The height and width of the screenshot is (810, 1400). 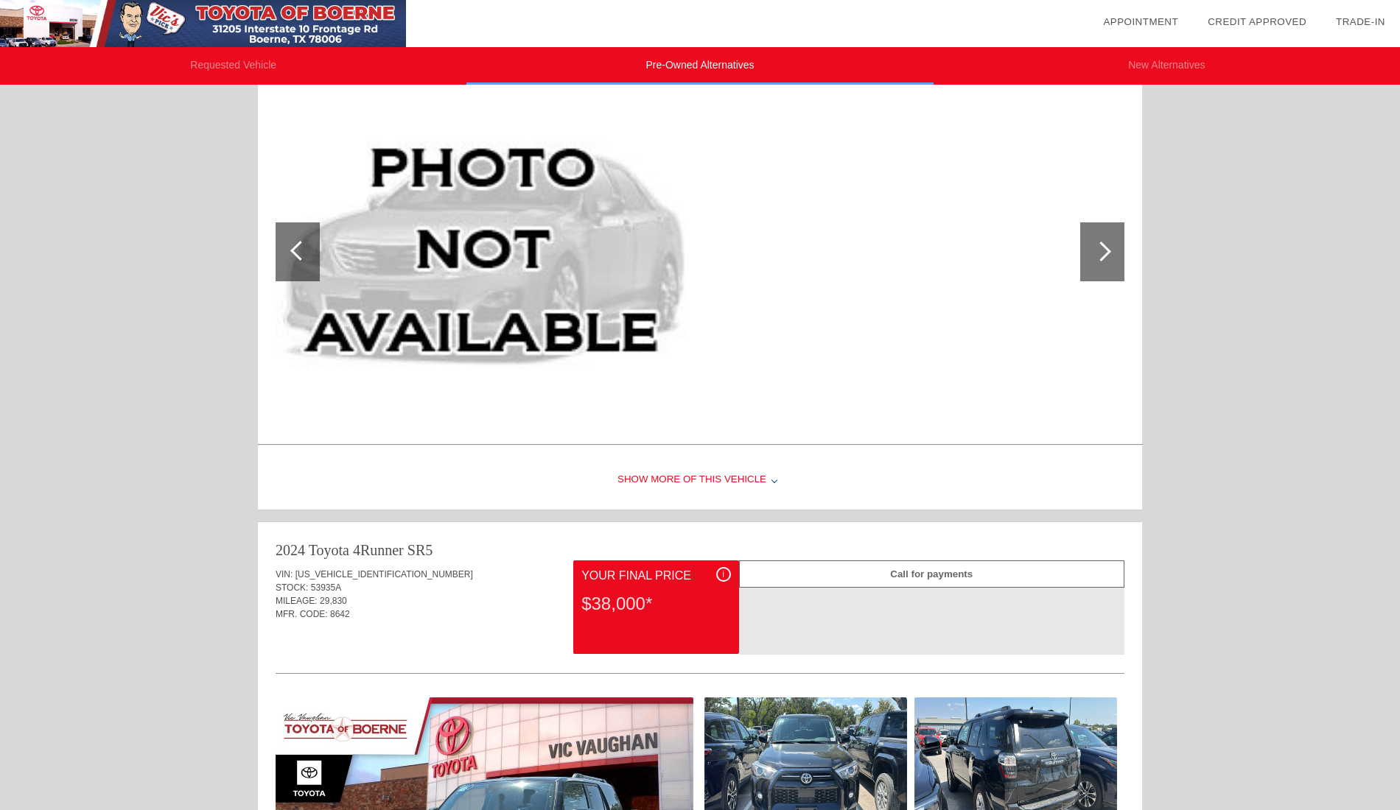 What do you see at coordinates (1166, 66) in the screenshot?
I see `li: New Alternatives` at bounding box center [1166, 66].